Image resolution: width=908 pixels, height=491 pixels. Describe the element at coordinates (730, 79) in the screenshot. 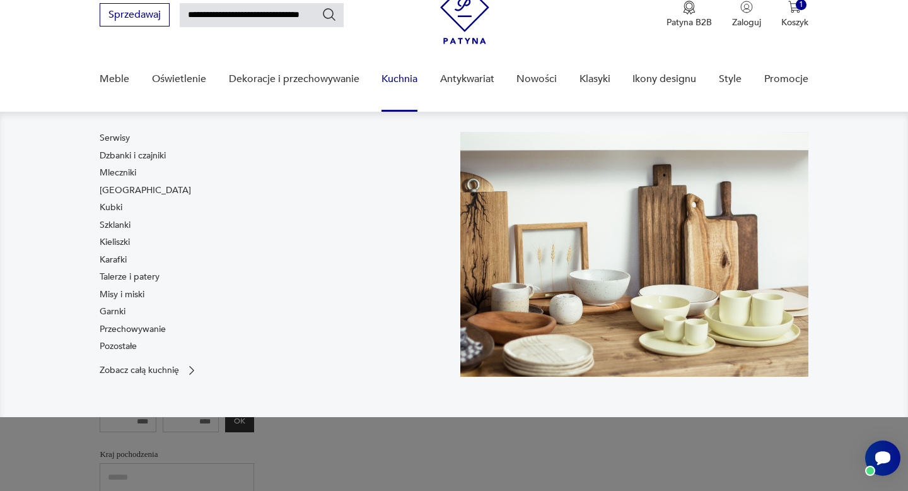

I see `a: Style` at that location.